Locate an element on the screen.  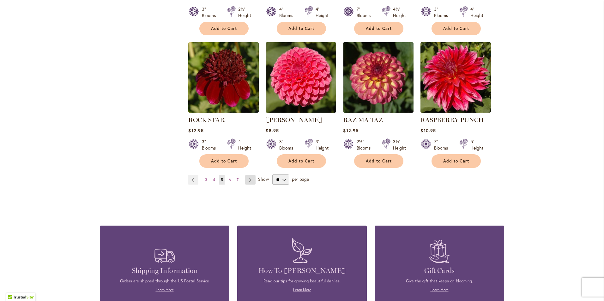
a: 6 is located at coordinates (230, 180).